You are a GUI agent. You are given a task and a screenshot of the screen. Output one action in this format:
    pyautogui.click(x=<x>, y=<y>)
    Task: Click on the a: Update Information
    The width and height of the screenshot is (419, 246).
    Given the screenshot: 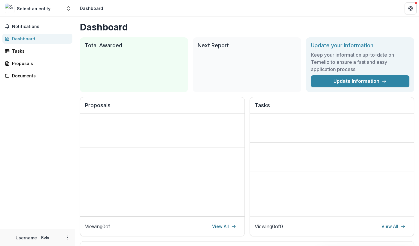 What is the action you would take?
    pyautogui.click(x=360, y=81)
    